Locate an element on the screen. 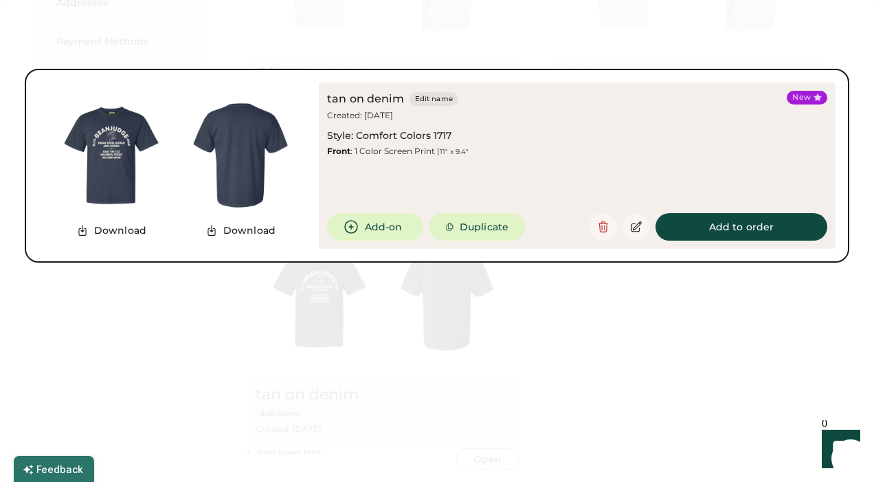  button: Edit name is located at coordinates (434, 99).